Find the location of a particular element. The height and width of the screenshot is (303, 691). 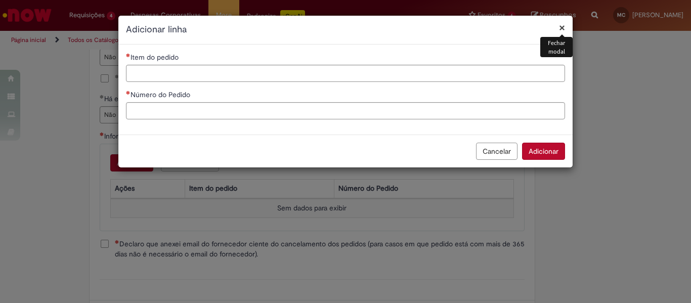

h2: Adicionar linha is located at coordinates (345, 30).